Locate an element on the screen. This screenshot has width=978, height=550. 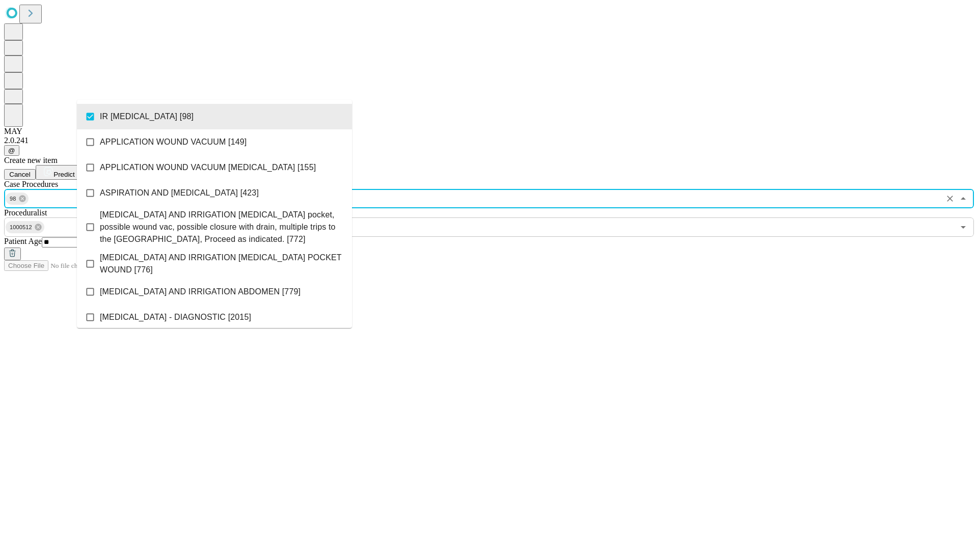
span: APPLICATION WOUND VACUUM [149] is located at coordinates (173, 142).